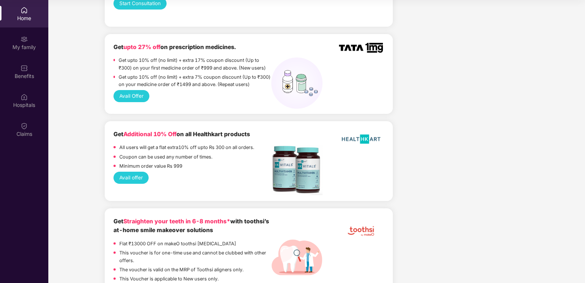 This screenshot has height=283, width=585. Describe the element at coordinates (131, 178) in the screenshot. I see `button: Avail offer` at that location.